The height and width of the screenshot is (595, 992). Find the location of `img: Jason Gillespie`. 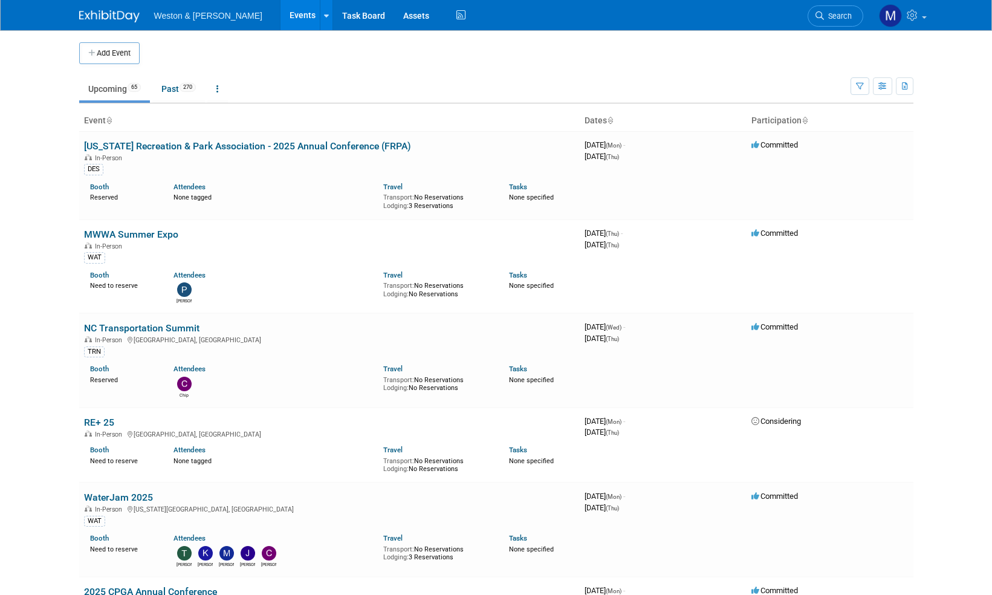

img: Jason Gillespie is located at coordinates (248, 553).